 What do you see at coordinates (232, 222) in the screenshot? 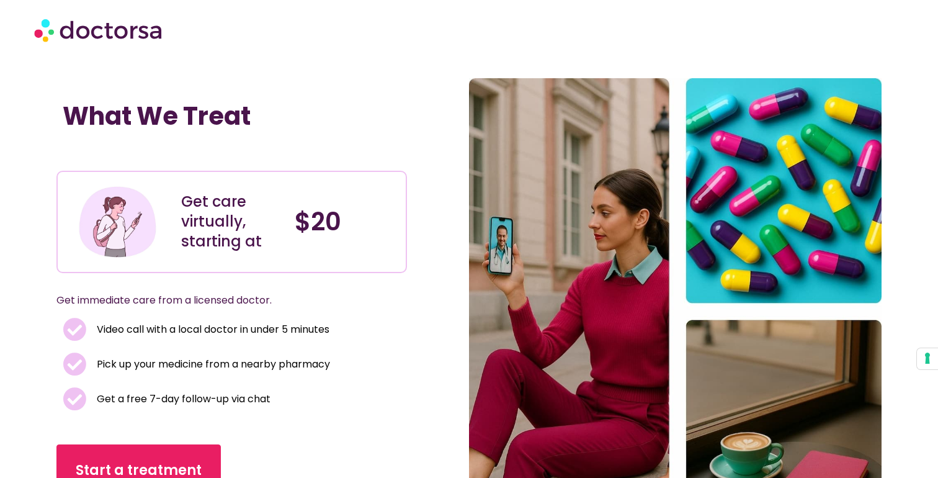
I see `div: Get care virtually, starting at` at bounding box center [232, 222].